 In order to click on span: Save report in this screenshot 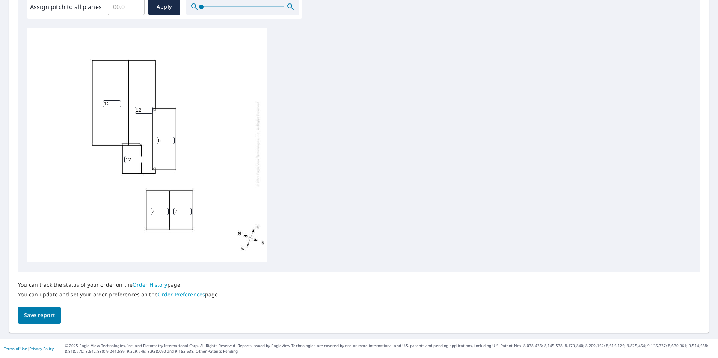, I will do `click(39, 316)`.